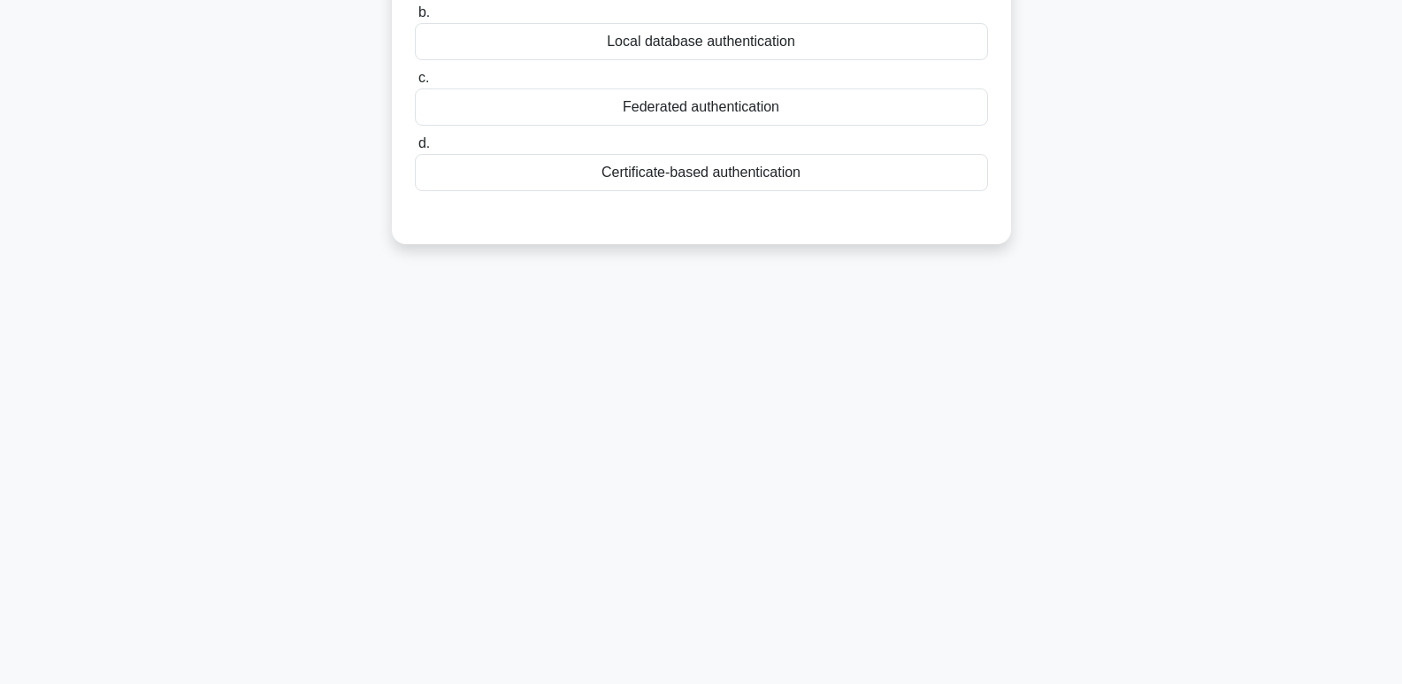 Image resolution: width=1402 pixels, height=684 pixels. I want to click on span: d., so click(424, 142).